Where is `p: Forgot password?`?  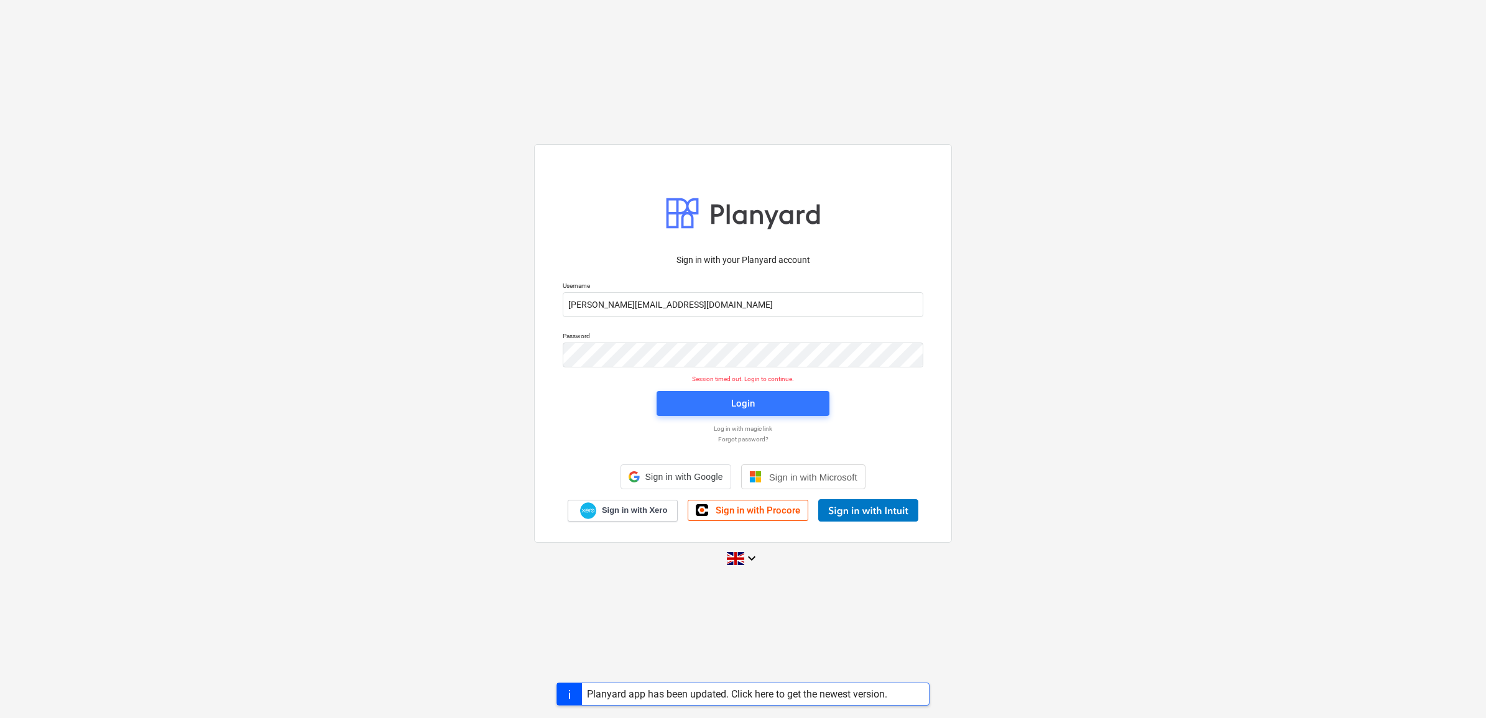
p: Forgot password? is located at coordinates (743, 439).